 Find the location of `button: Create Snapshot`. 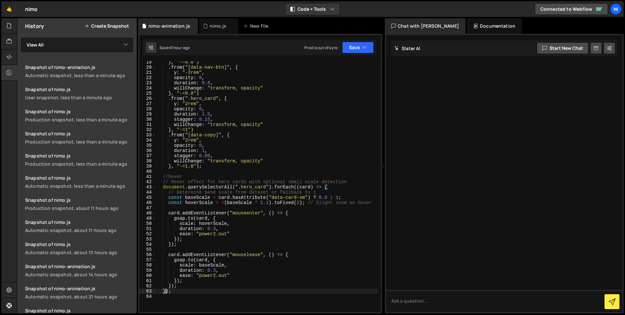

button: Create Snapshot is located at coordinates (107, 26).